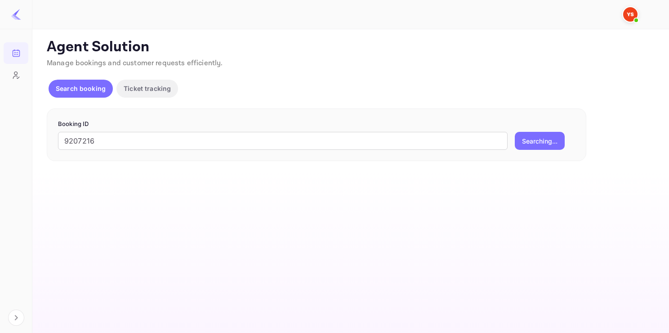 This screenshot has width=669, height=333. I want to click on p: Ticket tracking, so click(147, 88).